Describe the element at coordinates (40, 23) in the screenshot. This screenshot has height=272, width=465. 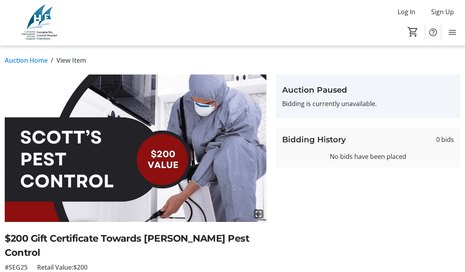
I see `img: Georgian Bay General Hospital Foundation's Logo` at that location.